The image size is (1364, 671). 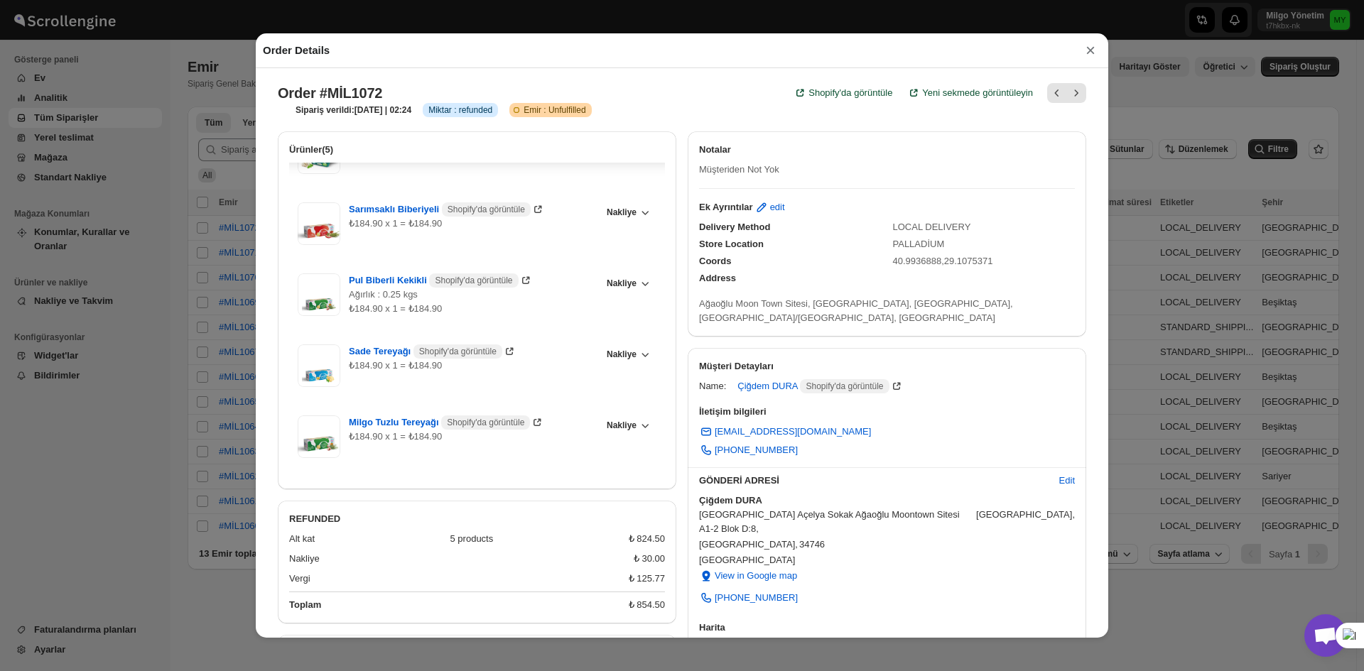 What do you see at coordinates (440, 280) in the screenshot?
I see `a: Pul Biberli Kekikli Shopify'da görüntüle` at bounding box center [440, 280].